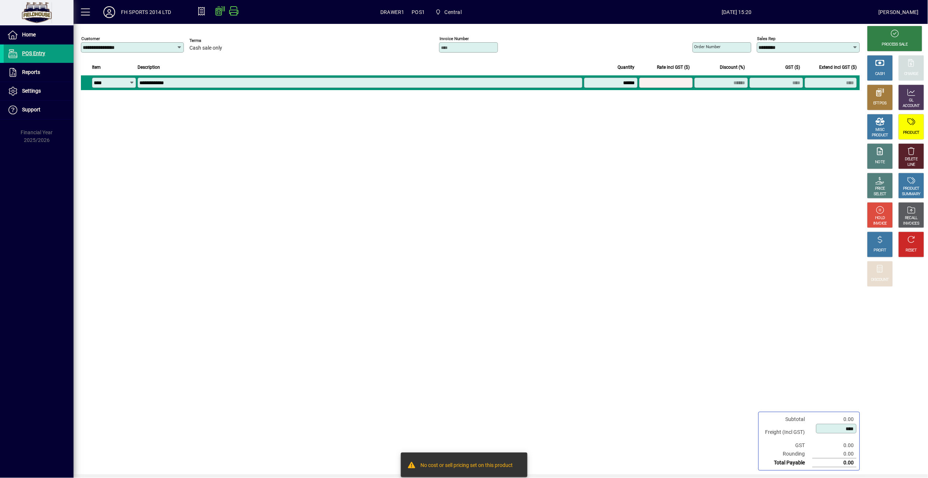  What do you see at coordinates (880, 162) in the screenshot?
I see `div: NOTE` at bounding box center [880, 162].